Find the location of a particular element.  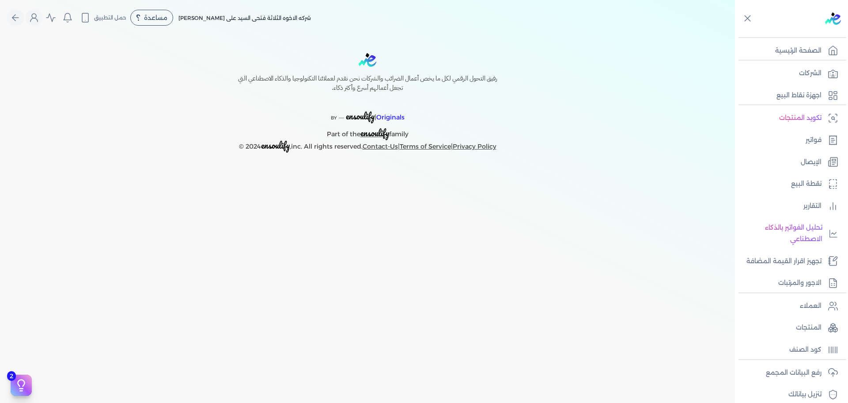

a: الشركات is located at coordinates (789, 73).